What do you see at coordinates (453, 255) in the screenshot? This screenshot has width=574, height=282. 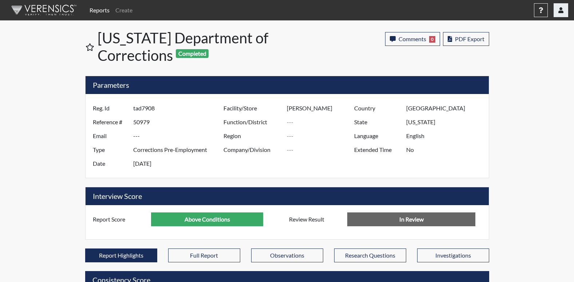 I see `button: Investigations` at bounding box center [453, 255].